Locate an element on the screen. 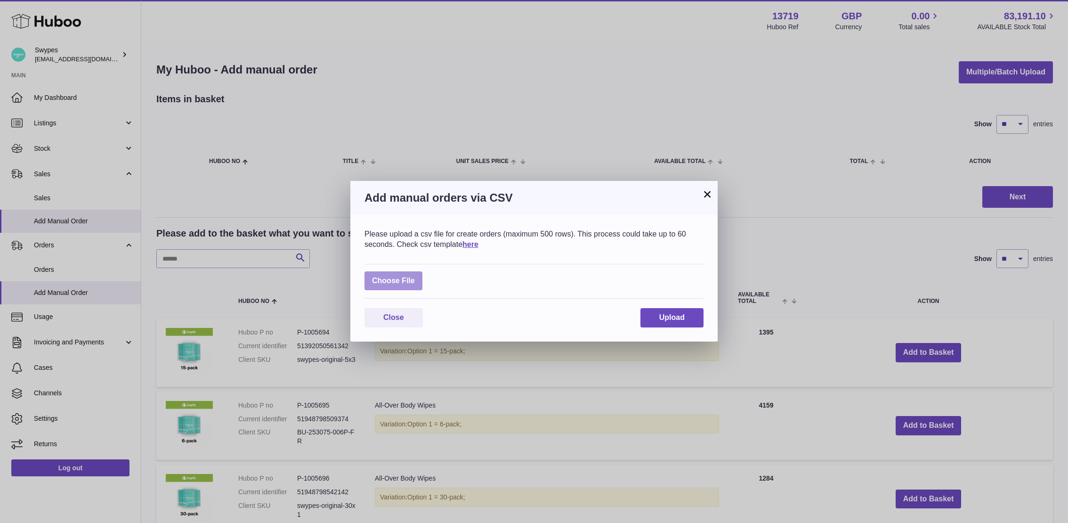  a: here is located at coordinates (470, 244).